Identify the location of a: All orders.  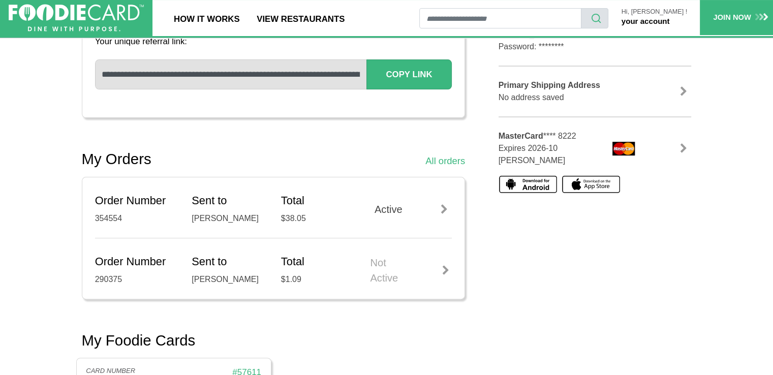
(445, 161).